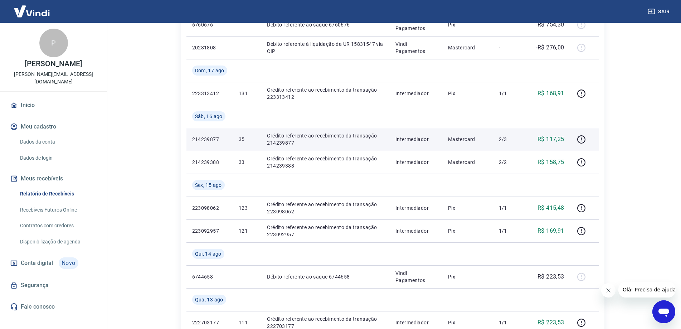  What do you see at coordinates (550, 48) in the screenshot?
I see `p: -R$ 276,00` at bounding box center [550, 48].